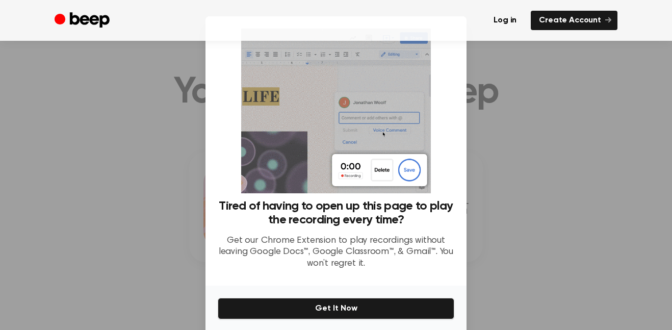 Image resolution: width=672 pixels, height=330 pixels. Describe the element at coordinates (504, 20) in the screenshot. I see `a: Log in` at that location.